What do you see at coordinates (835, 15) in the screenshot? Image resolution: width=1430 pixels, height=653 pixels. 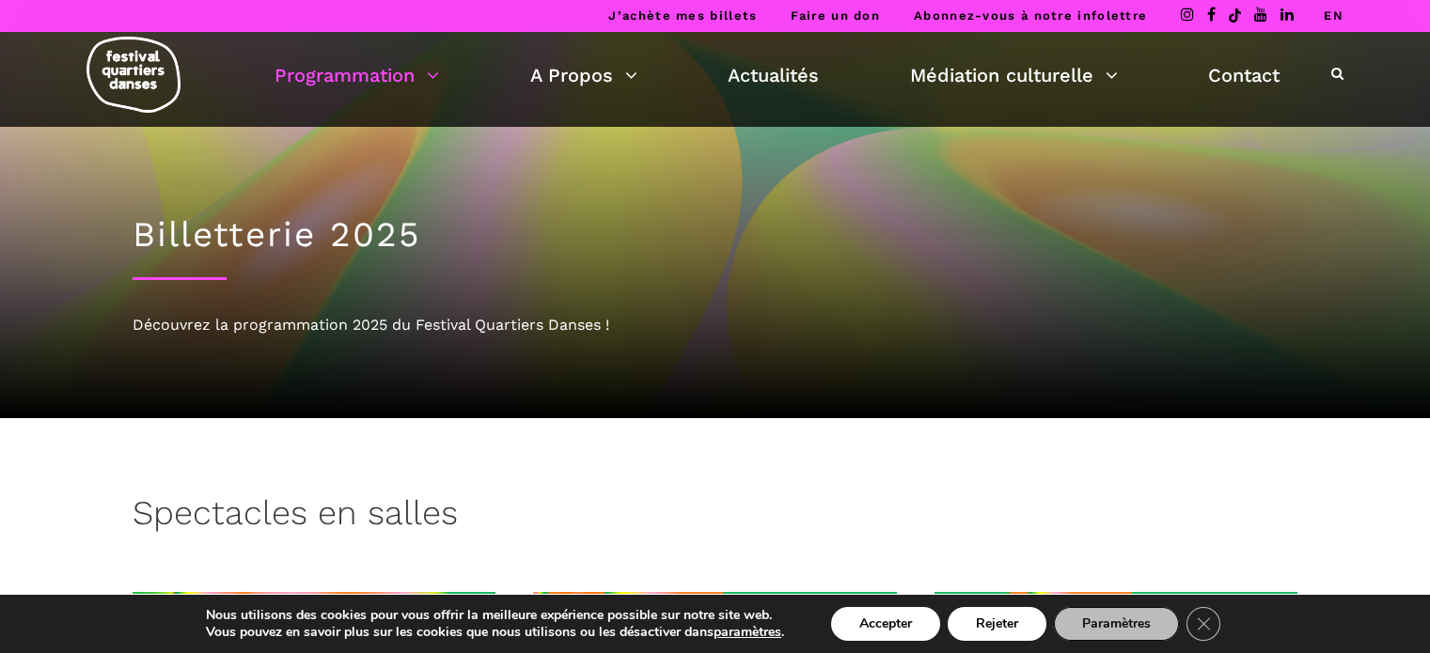 I see `a: Faire un don` at bounding box center [835, 15].